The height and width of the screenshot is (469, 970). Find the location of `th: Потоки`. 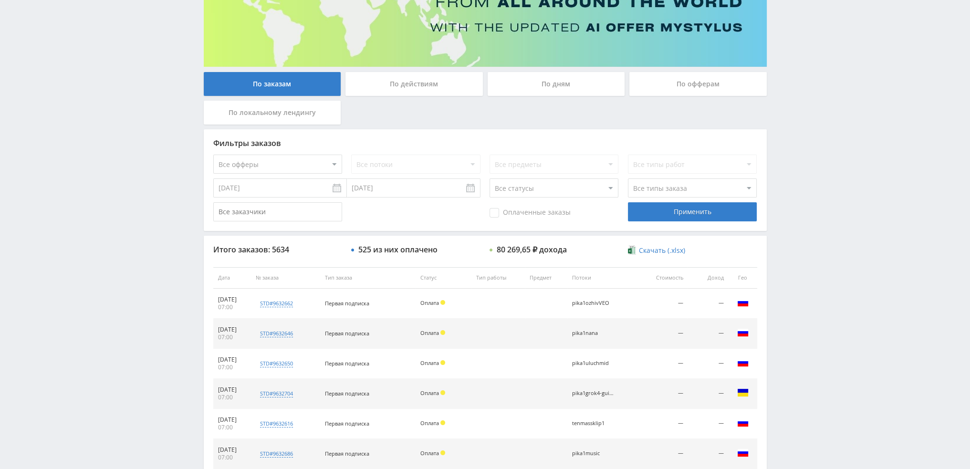

th: Потоки is located at coordinates (602, 278).